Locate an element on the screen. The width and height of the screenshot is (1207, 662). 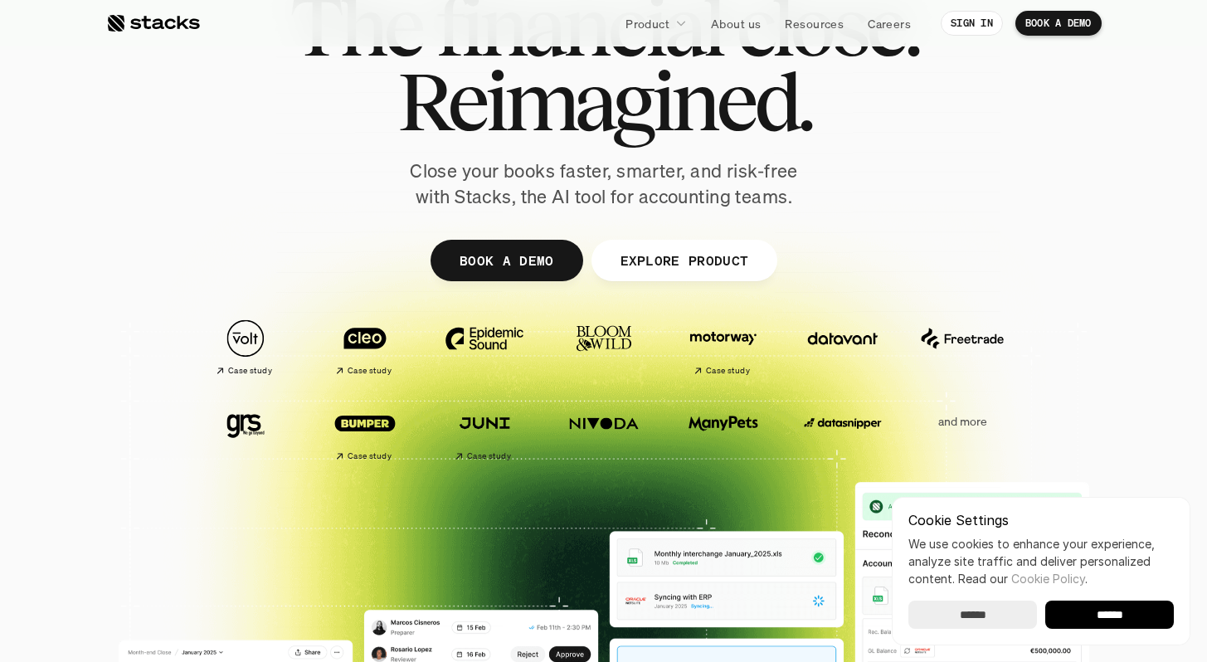
a: SIGN IN is located at coordinates (971, 23).